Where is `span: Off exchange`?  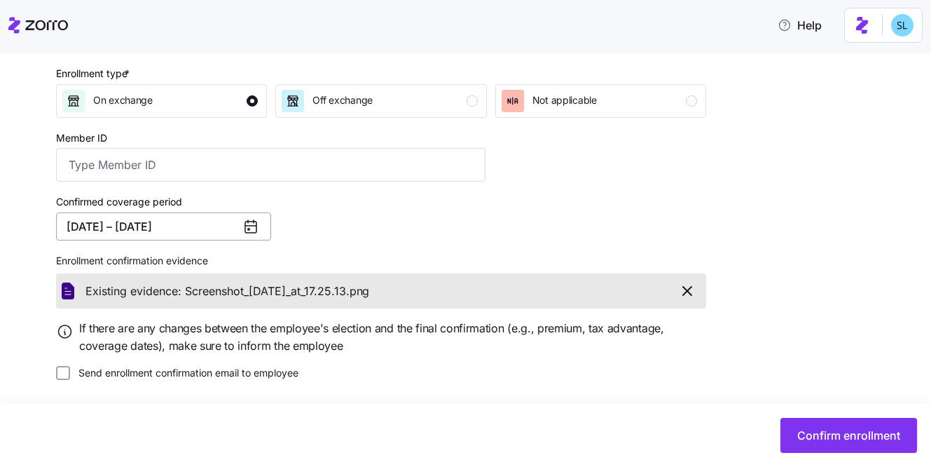 span: Off exchange is located at coordinates (343, 100).